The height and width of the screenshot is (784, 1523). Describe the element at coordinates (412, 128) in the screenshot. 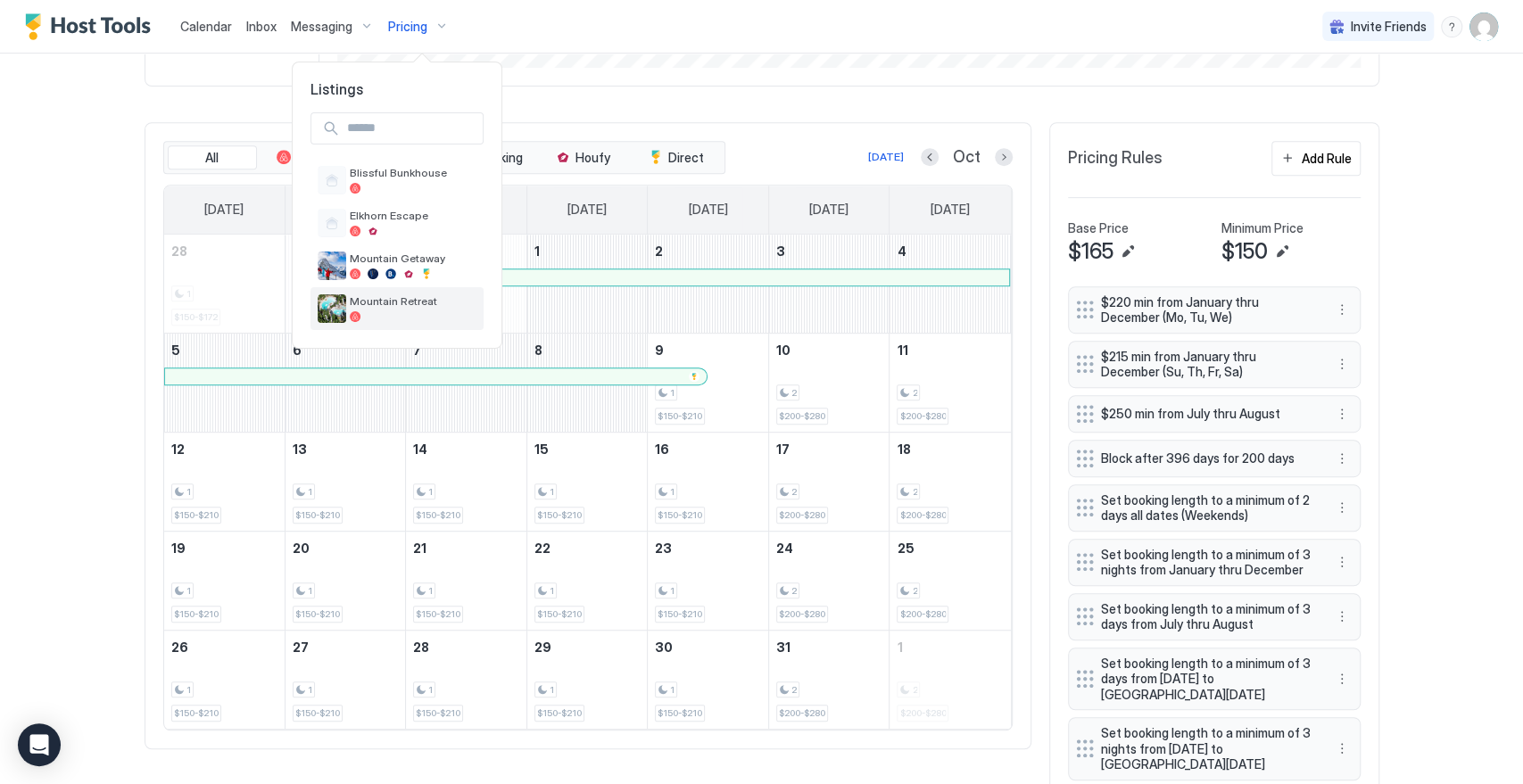

I see `input: Input Field` at that location.